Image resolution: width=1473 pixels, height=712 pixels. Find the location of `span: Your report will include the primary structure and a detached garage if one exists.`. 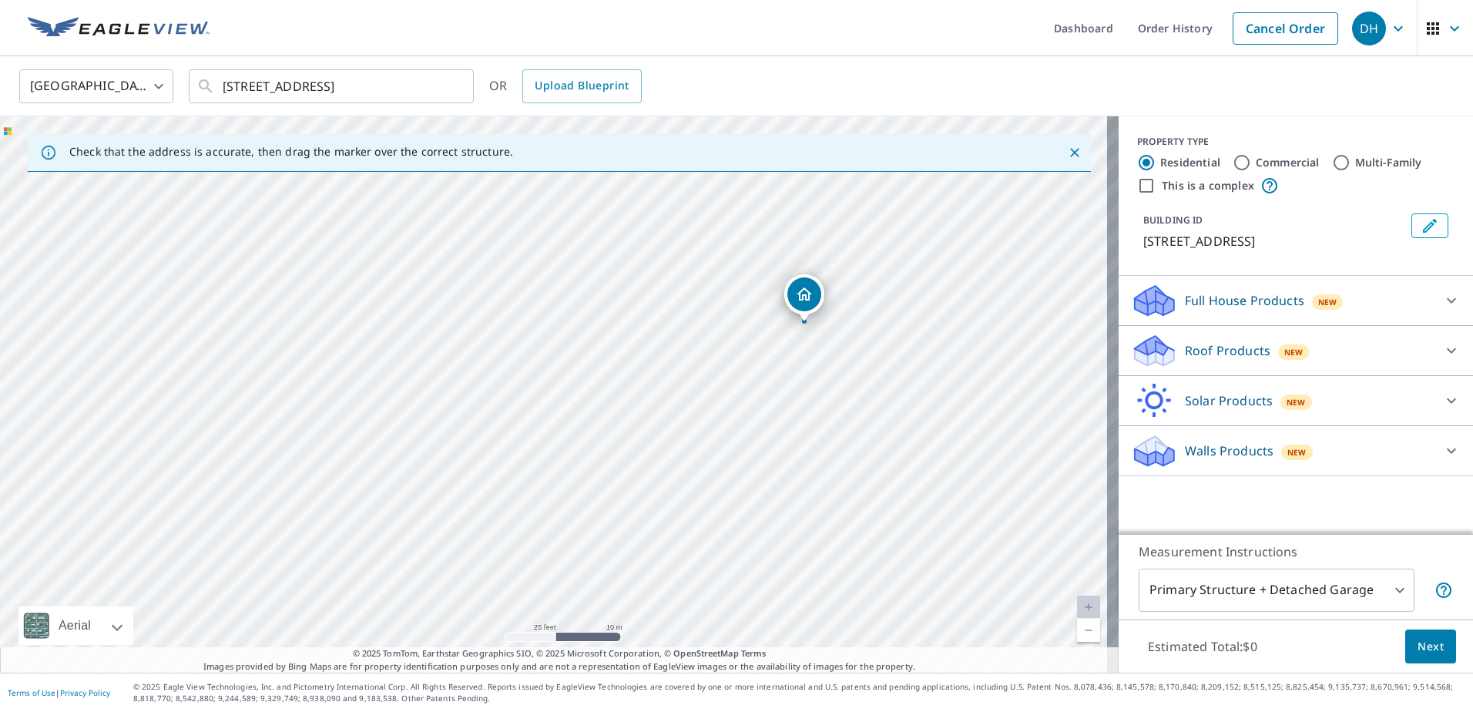

span: Your report will include the primary structure and a detached garage if one exists. is located at coordinates (1444, 590).